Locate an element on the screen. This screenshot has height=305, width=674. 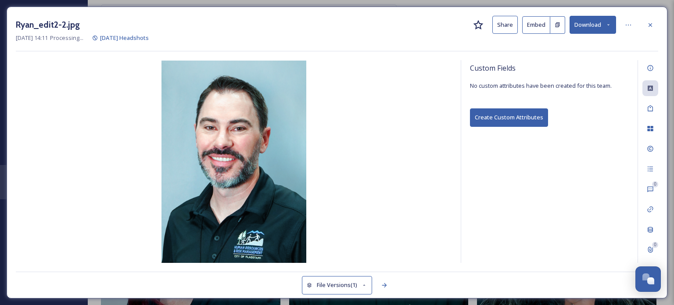
button: Embed is located at coordinates (537, 25).